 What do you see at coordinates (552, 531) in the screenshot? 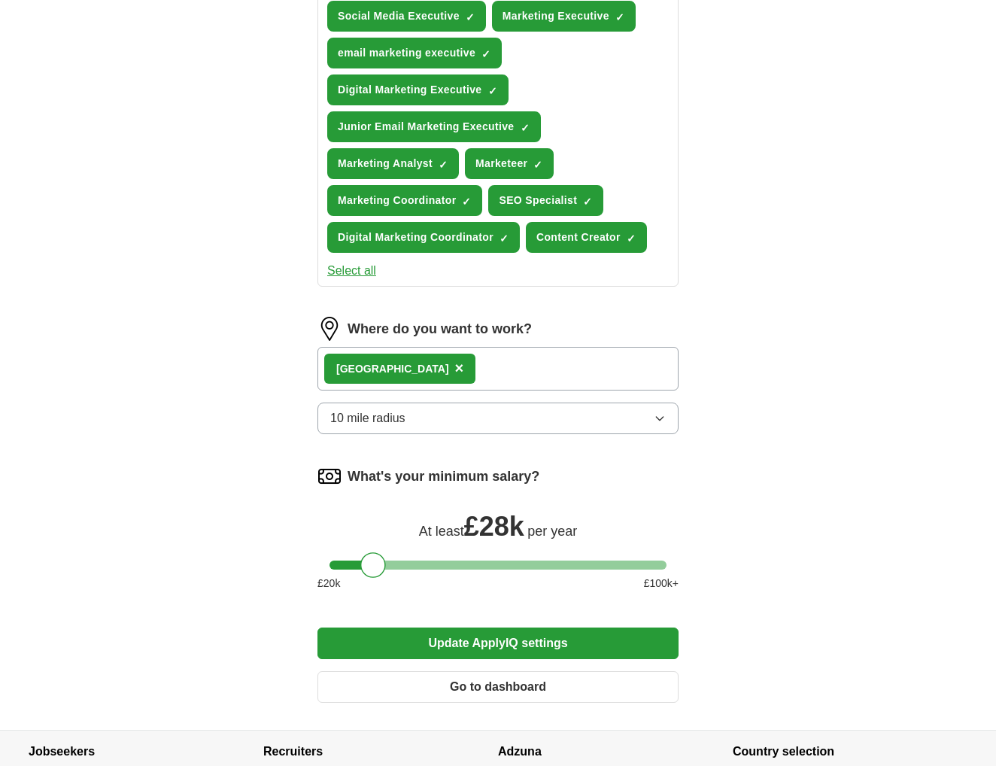
I see `span: per year` at bounding box center [552, 531].